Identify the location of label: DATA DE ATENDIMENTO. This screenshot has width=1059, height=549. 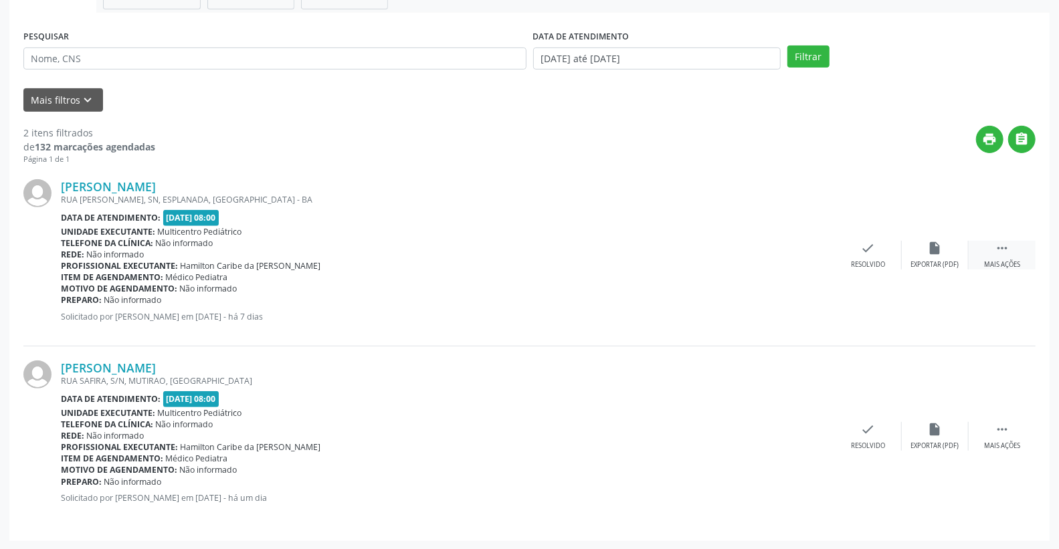
(581, 37).